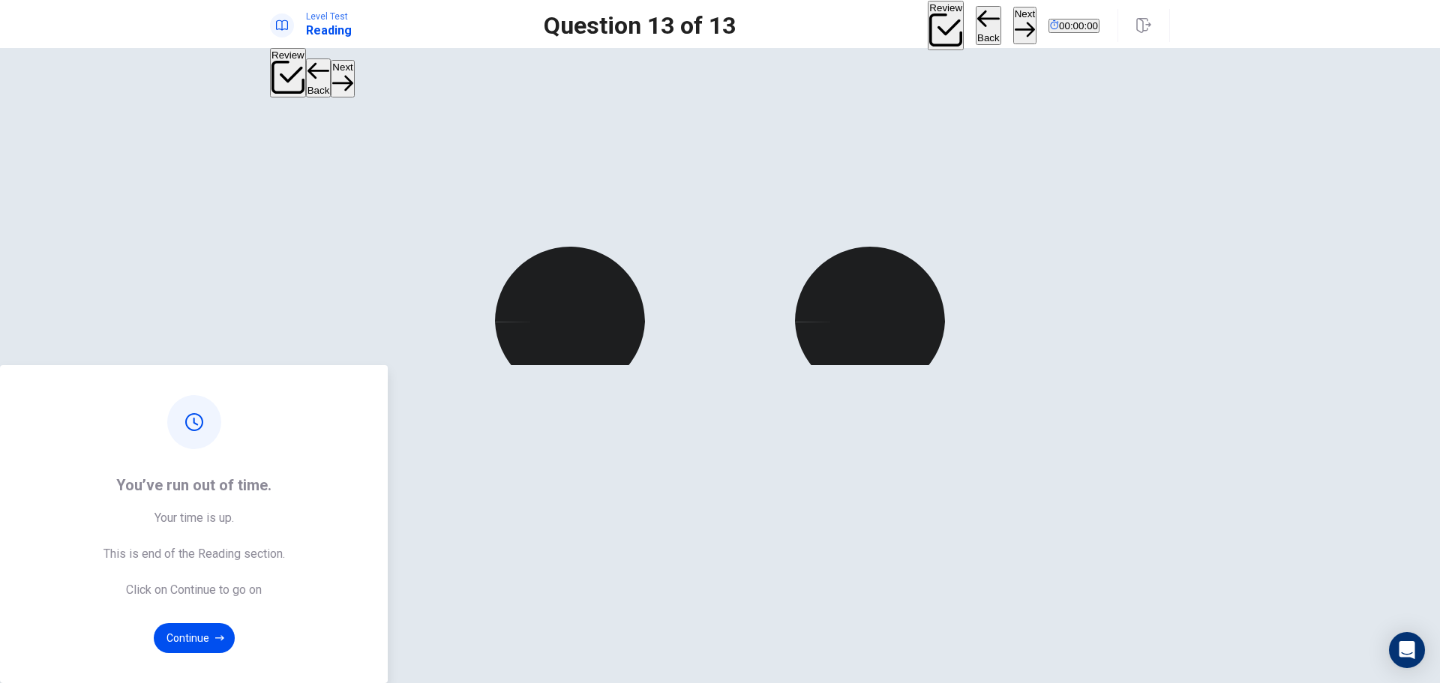  Describe the element at coordinates (194, 638) in the screenshot. I see `button: Continue` at that location.